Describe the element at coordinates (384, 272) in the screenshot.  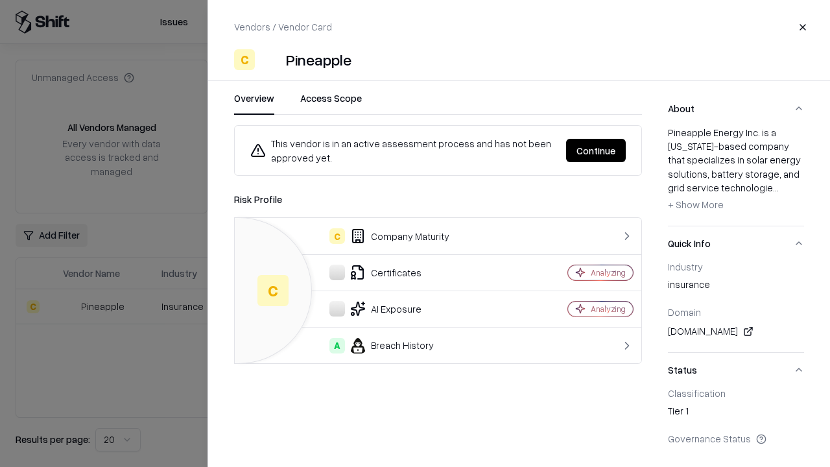
I see `div: Certificates` at that location.